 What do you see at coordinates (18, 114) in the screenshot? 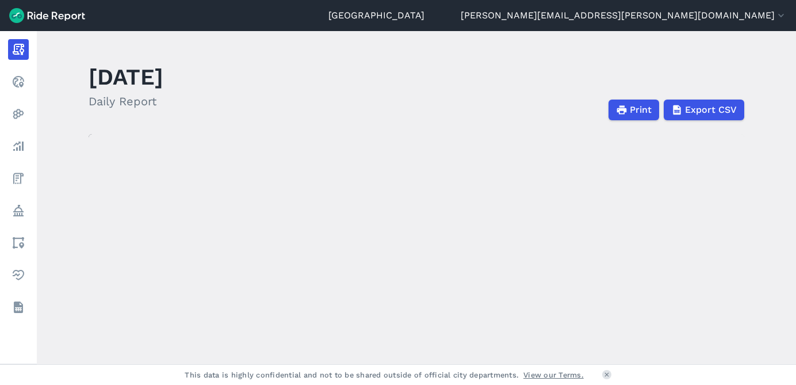
I see `a: Heatmaps` at bounding box center [18, 114].